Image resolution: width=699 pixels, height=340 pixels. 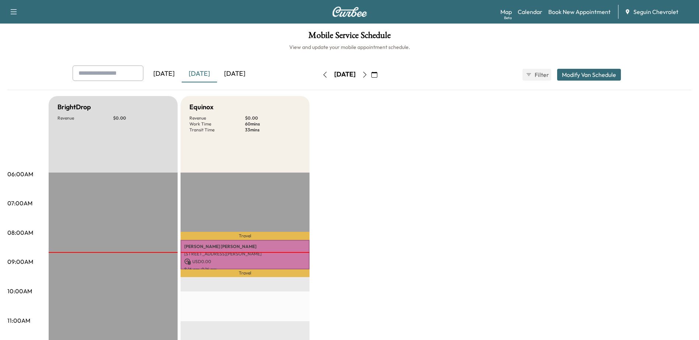 What do you see at coordinates (20, 262) in the screenshot?
I see `p: 09:00AM` at bounding box center [20, 262].